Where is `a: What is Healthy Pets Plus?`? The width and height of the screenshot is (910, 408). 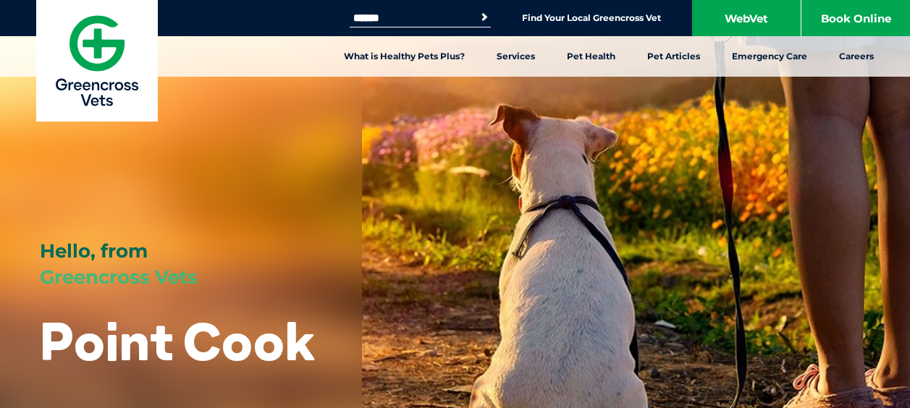
a: What is Healthy Pets Plus? is located at coordinates (404, 56).